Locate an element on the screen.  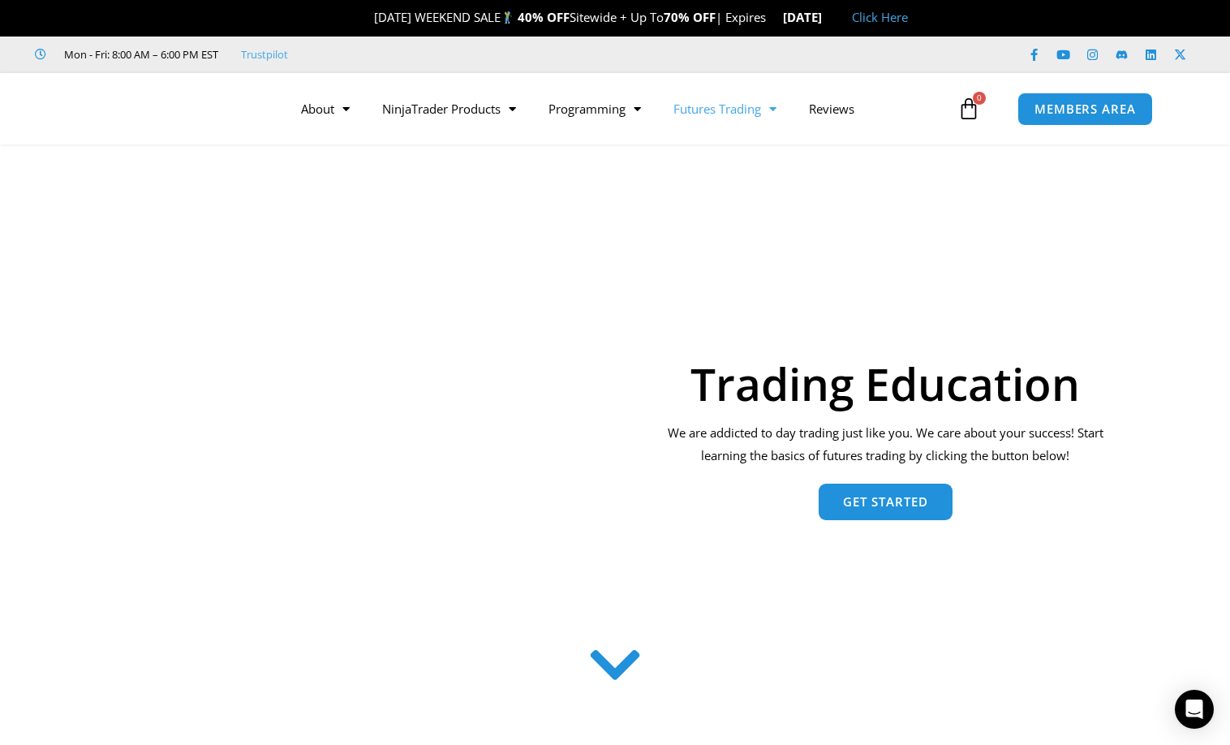
span: MEMBERS AREA is located at coordinates (1085, 109).